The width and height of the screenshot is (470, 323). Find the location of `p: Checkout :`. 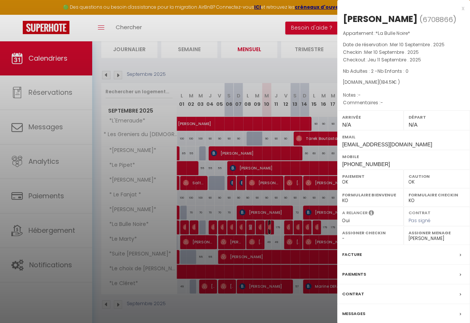

p: Checkout : is located at coordinates (404, 60).